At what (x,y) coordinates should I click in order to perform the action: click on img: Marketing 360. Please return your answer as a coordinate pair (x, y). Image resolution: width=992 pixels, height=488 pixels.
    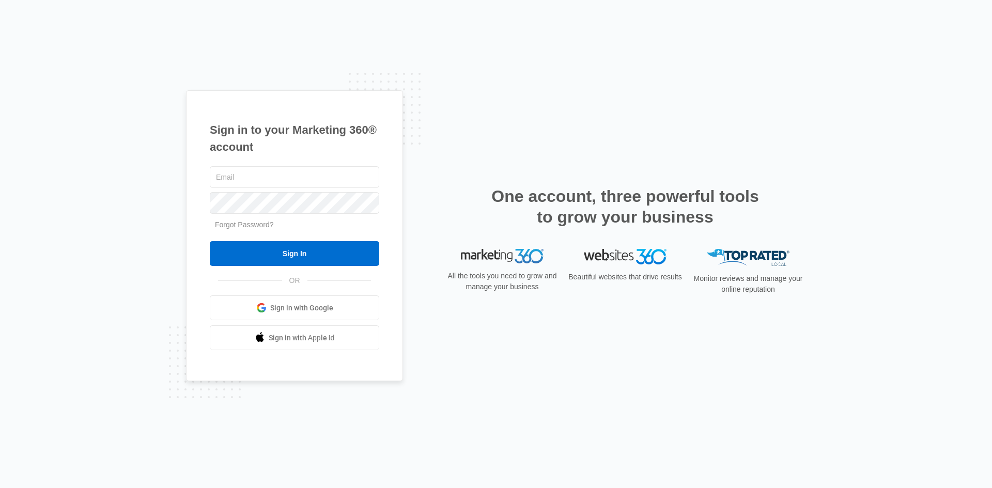
    Looking at the image, I should click on (502, 256).